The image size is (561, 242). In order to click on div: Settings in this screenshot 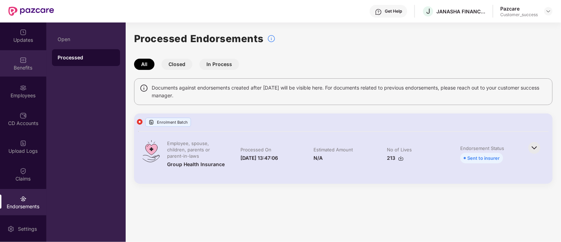, I will do `click(27, 229)`.